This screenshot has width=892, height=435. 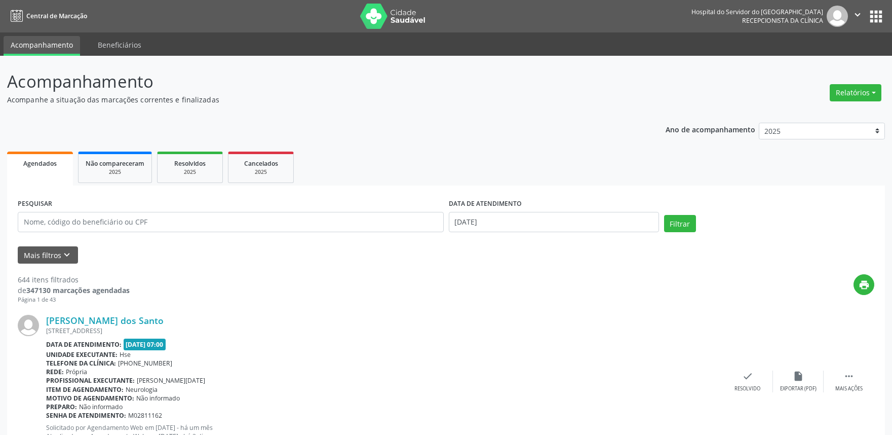 I want to click on span: Resolvidos, so click(x=190, y=163).